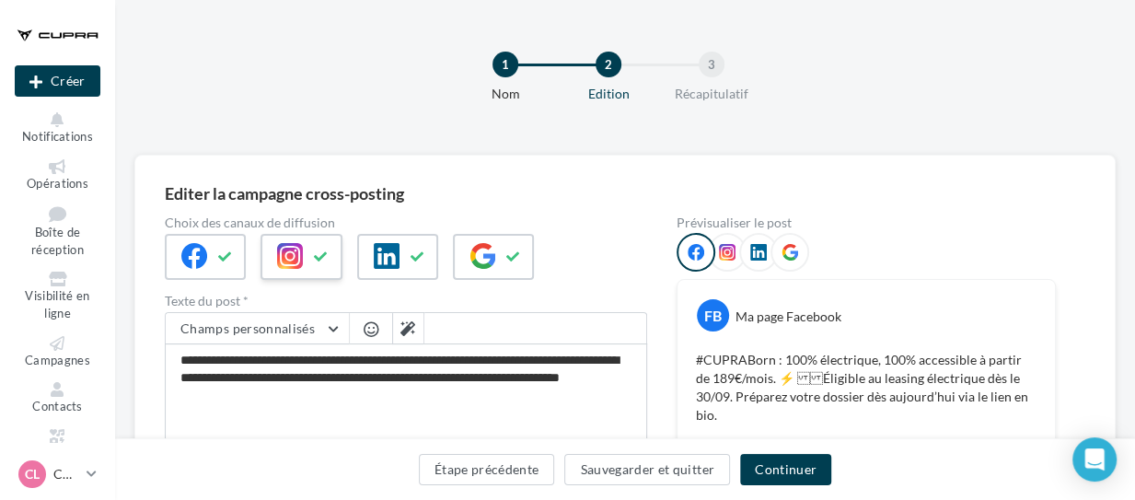 Image resolution: width=1135 pixels, height=500 pixels. I want to click on span: Boîte de réception, so click(57, 241).